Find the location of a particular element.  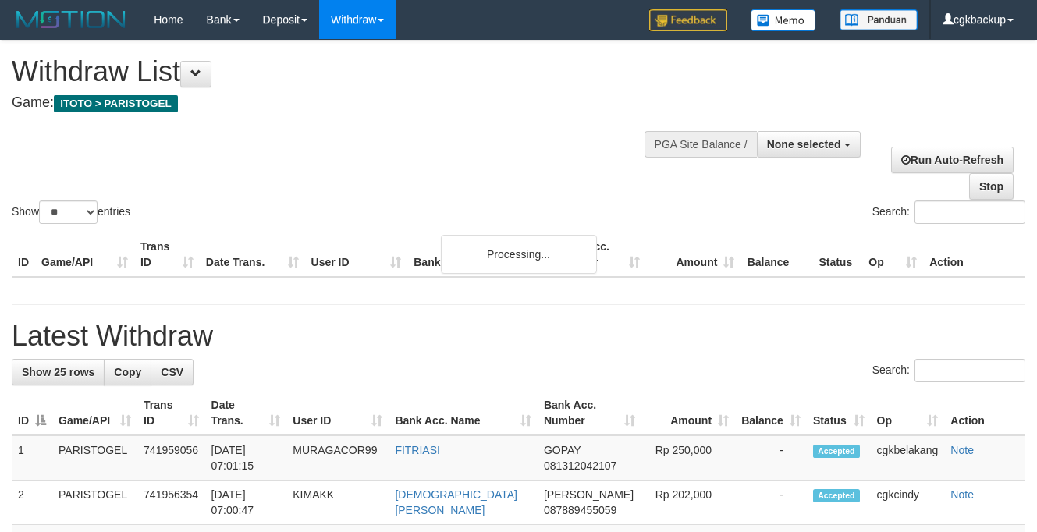

td: 741956354 is located at coordinates (171, 502).